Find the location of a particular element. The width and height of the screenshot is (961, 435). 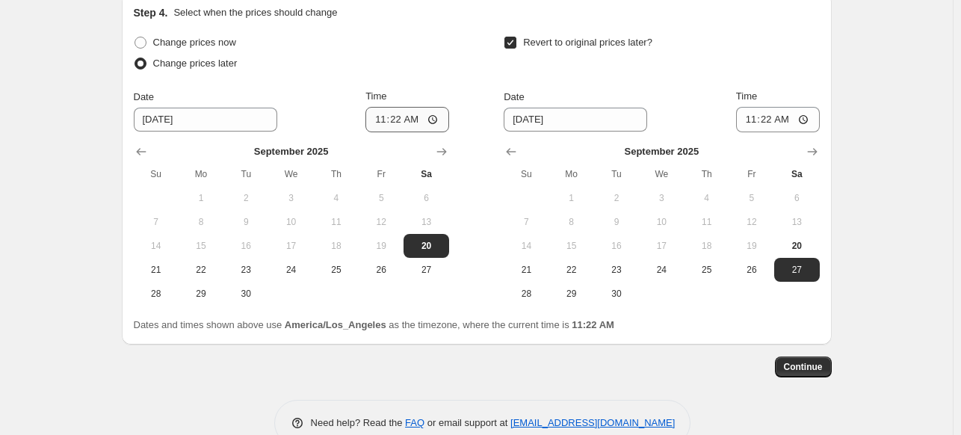

h2: Step 4. is located at coordinates (151, 13).